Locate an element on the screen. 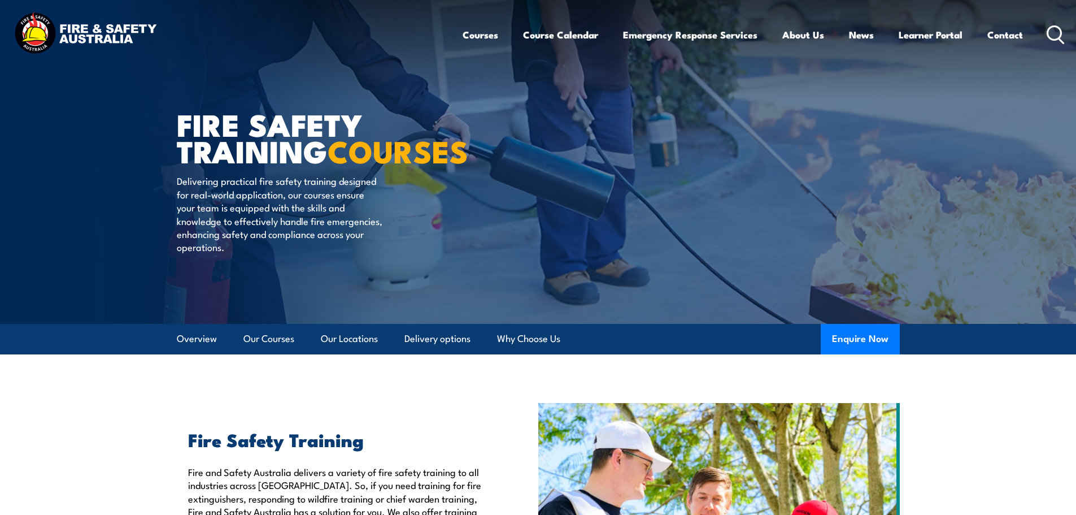  a: Our Courses is located at coordinates (269, 338).